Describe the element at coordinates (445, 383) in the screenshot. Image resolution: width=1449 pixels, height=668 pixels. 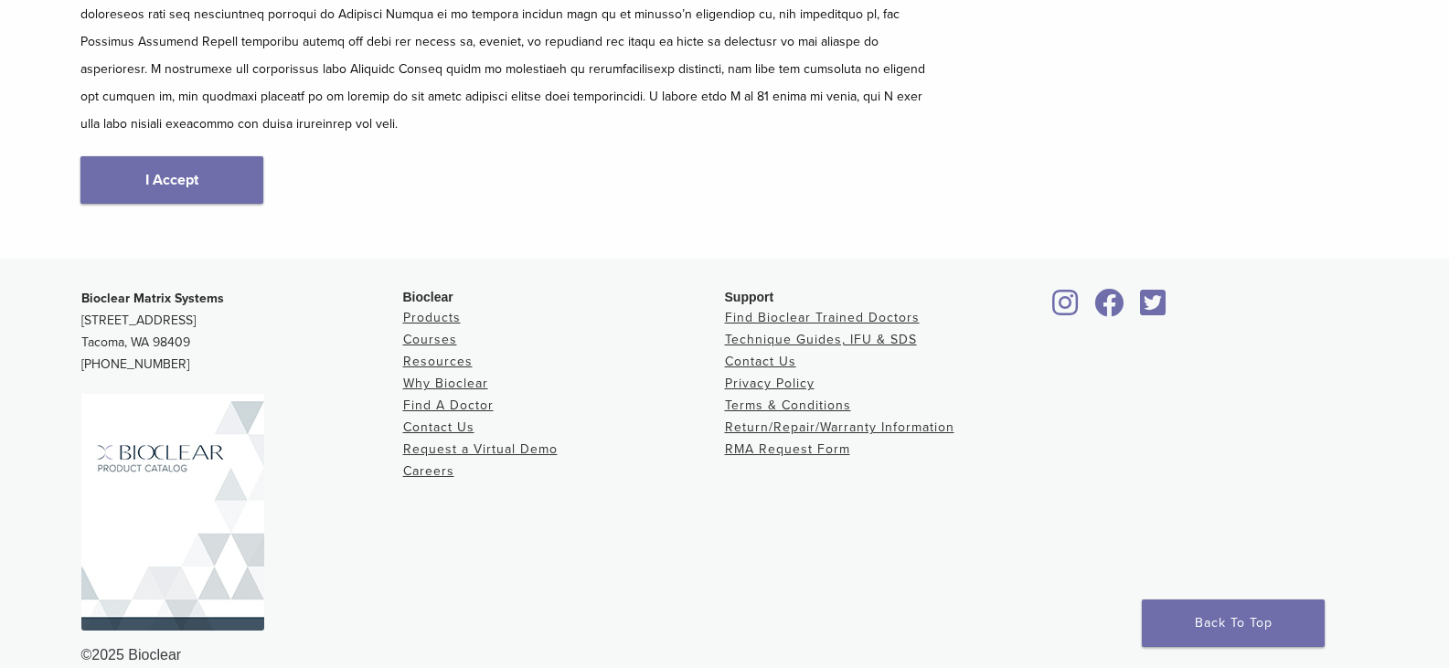
I see `a: Why Bioclear` at that location.